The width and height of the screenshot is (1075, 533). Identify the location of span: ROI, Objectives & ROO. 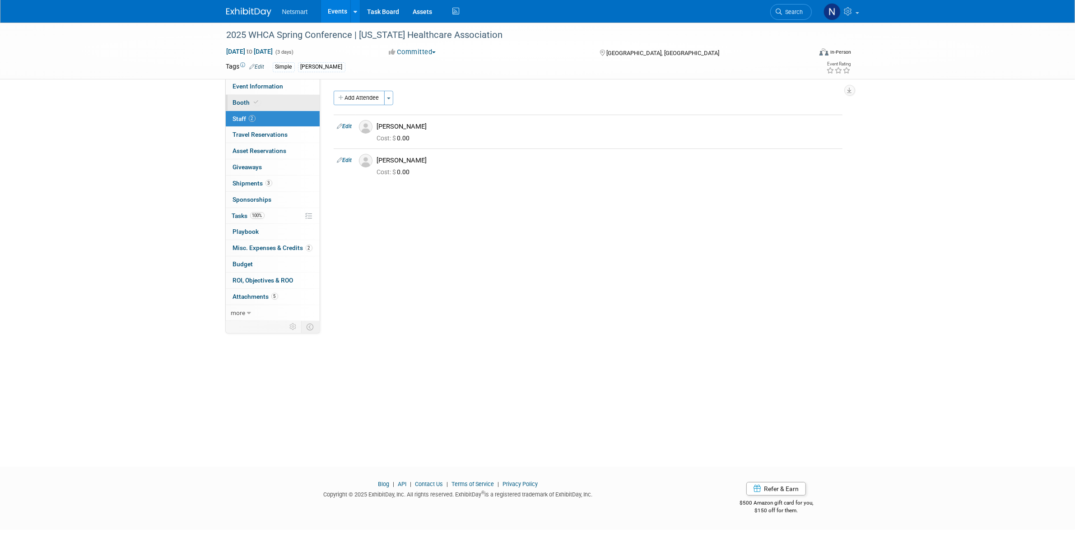
(263, 280).